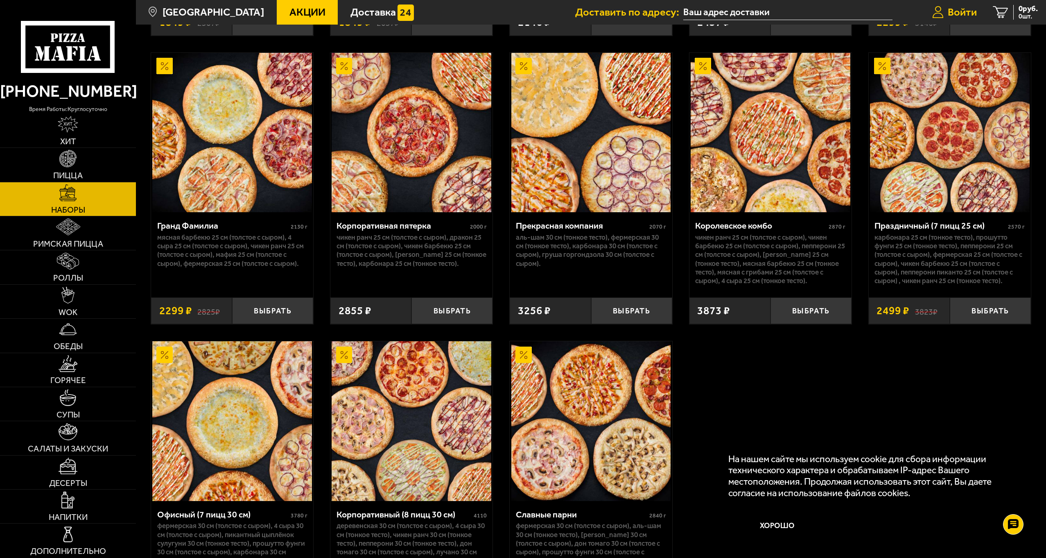  Describe the element at coordinates (232, 421) in the screenshot. I see `img: Офисный (7 пицц 30 см)` at that location.